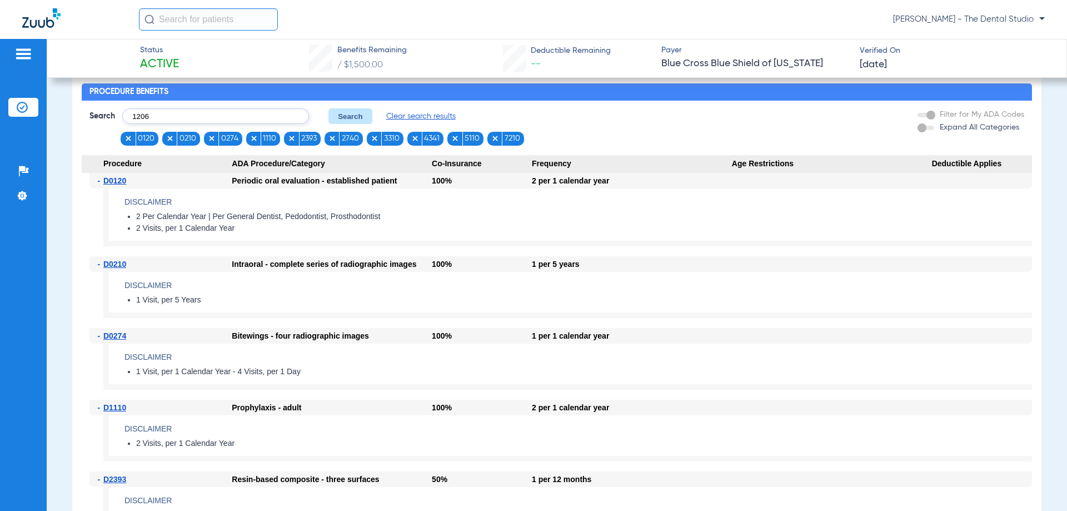 This screenshot has width=1067, height=511. What do you see at coordinates (832, 164) in the screenshot?
I see `span: Age Restrictions` at bounding box center [832, 164].